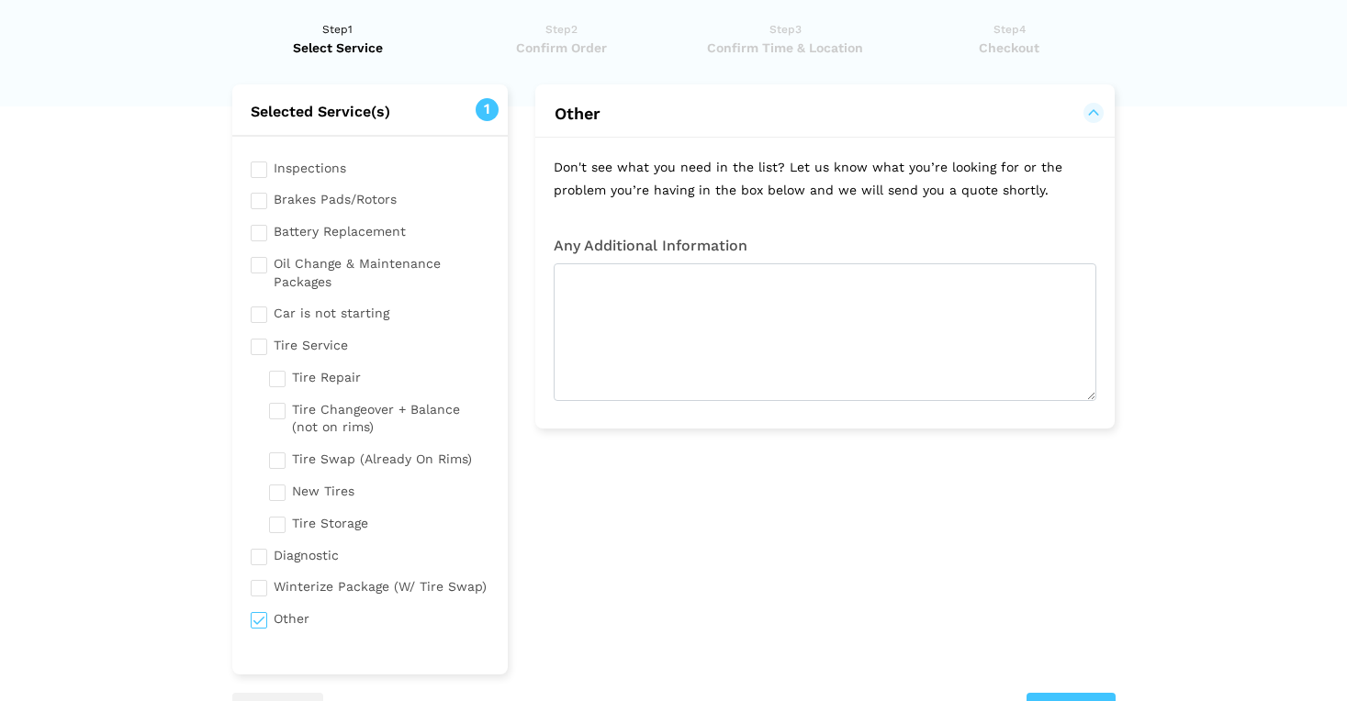 The height and width of the screenshot is (701, 1347). Describe the element at coordinates (338, 48) in the screenshot. I see `span: Select Service` at that location.